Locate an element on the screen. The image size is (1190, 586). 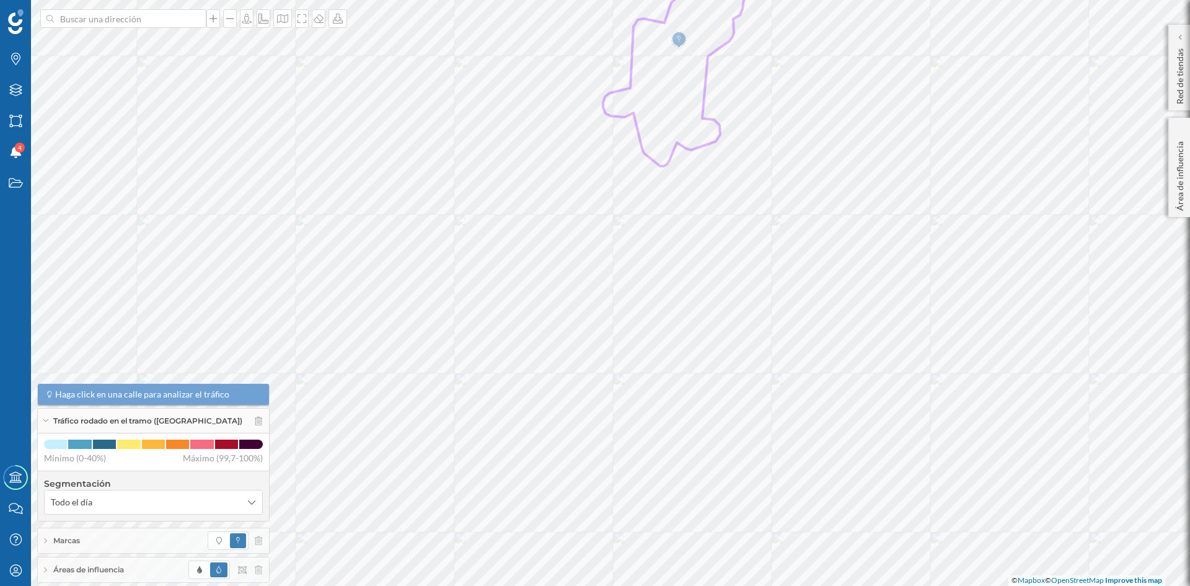
p: Área de influencia is located at coordinates (1180, 174).